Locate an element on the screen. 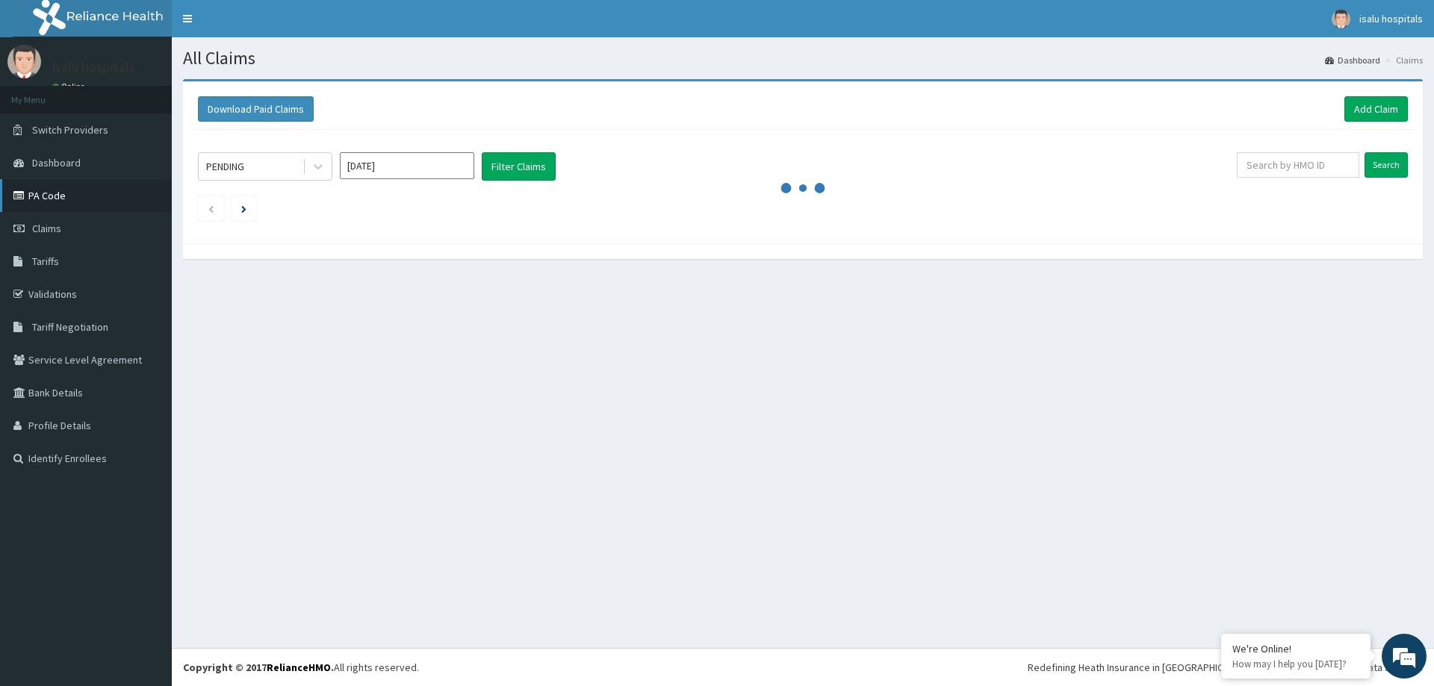 Image resolution: width=1434 pixels, height=686 pixels. strong: Copyright © 2017 . is located at coordinates (258, 668).